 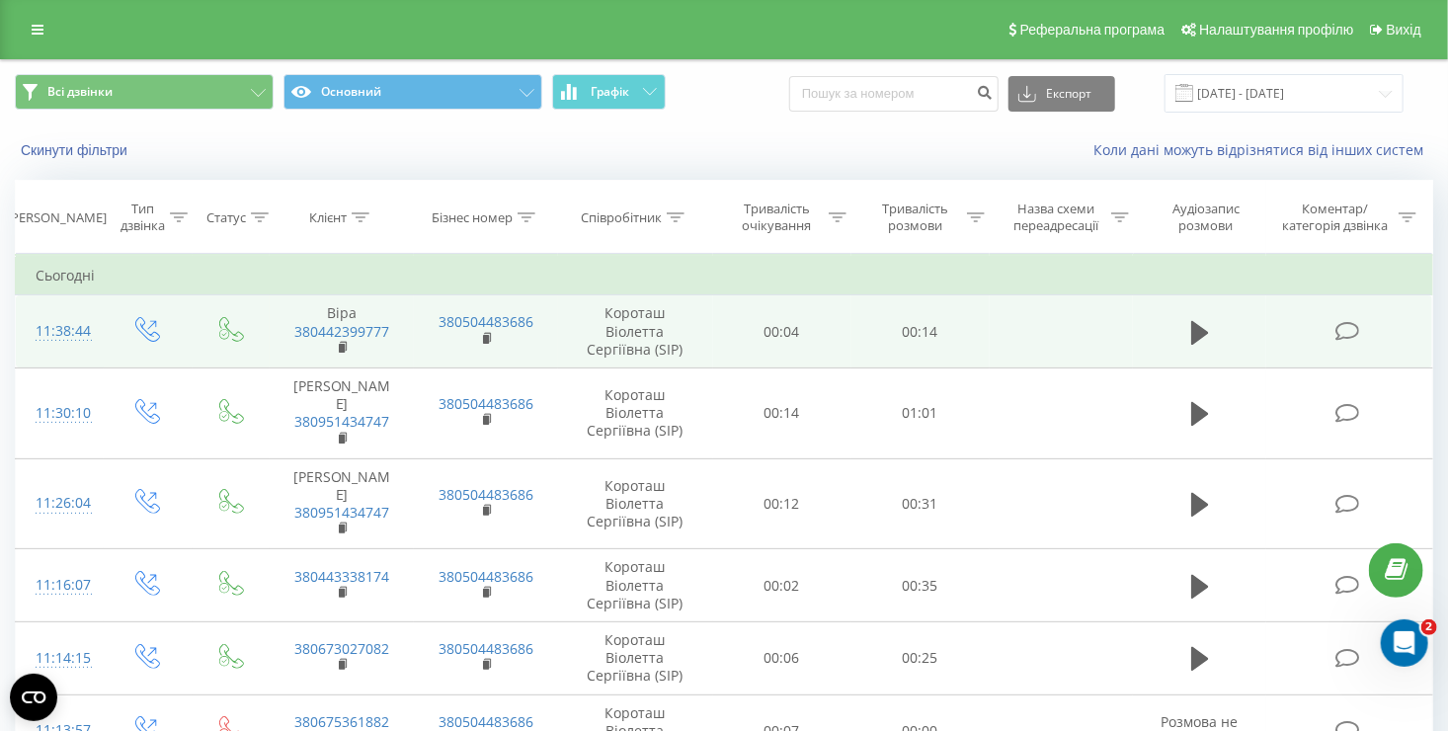 I want to click on div: Співробітник, so click(x=621, y=217).